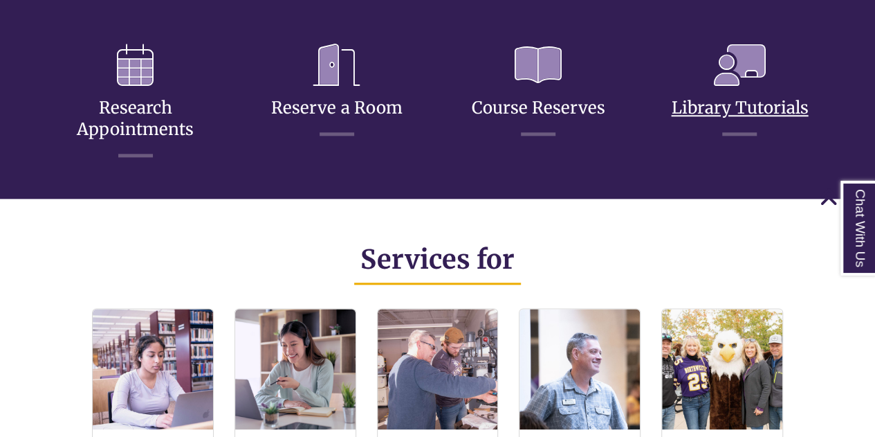  Describe the element at coordinates (153, 369) in the screenshot. I see `img: On Campus Students Services` at that location.